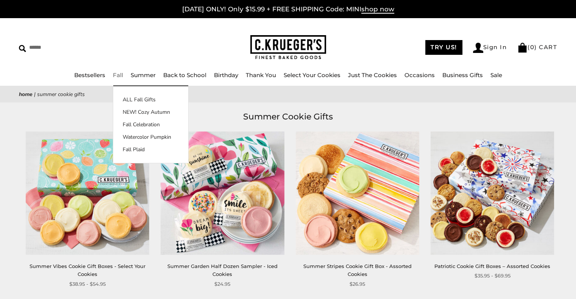 The image size is (576, 299). I want to click on a: Birthday, so click(226, 75).